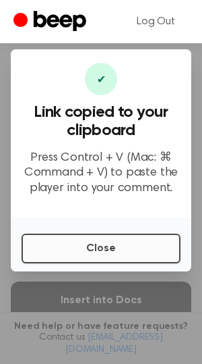 This screenshot has height=364, width=202. I want to click on button: Close, so click(101, 248).